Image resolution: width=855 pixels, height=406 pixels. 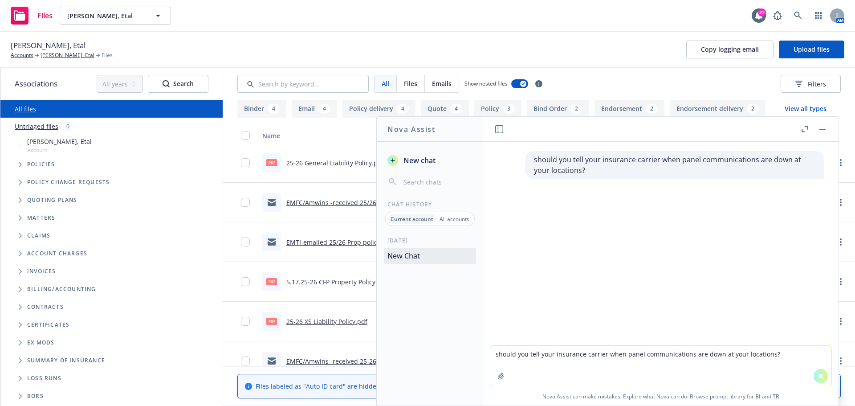 What do you see at coordinates (68, 182) in the screenshot?
I see `span: Policy change requests` at bounding box center [68, 182].